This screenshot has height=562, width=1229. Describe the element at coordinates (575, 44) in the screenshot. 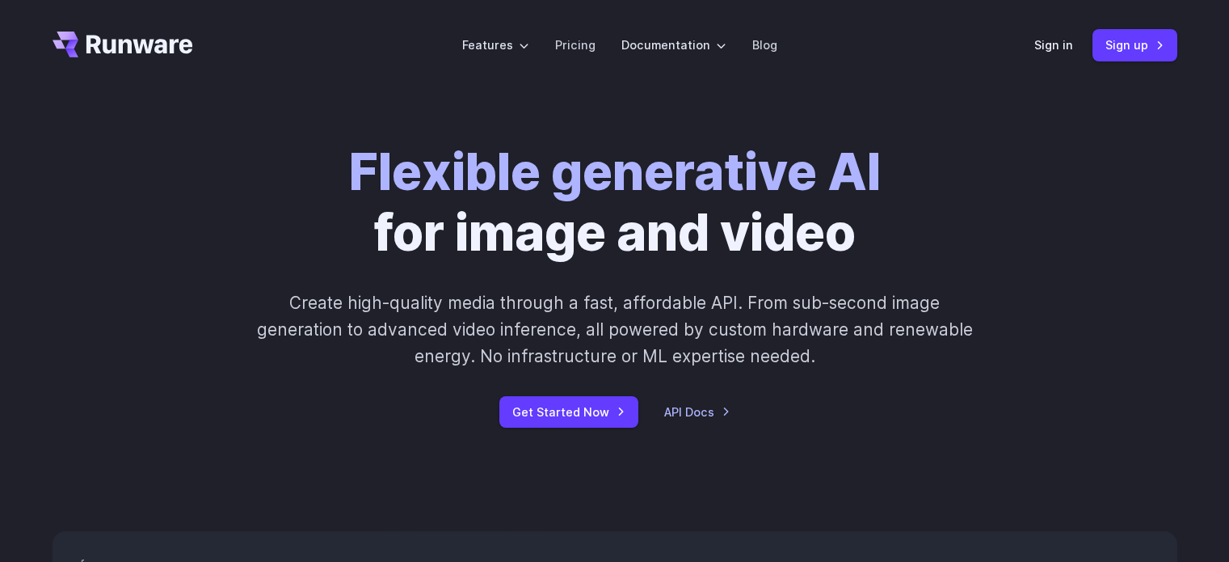

I see `a: Pricing` at that location.